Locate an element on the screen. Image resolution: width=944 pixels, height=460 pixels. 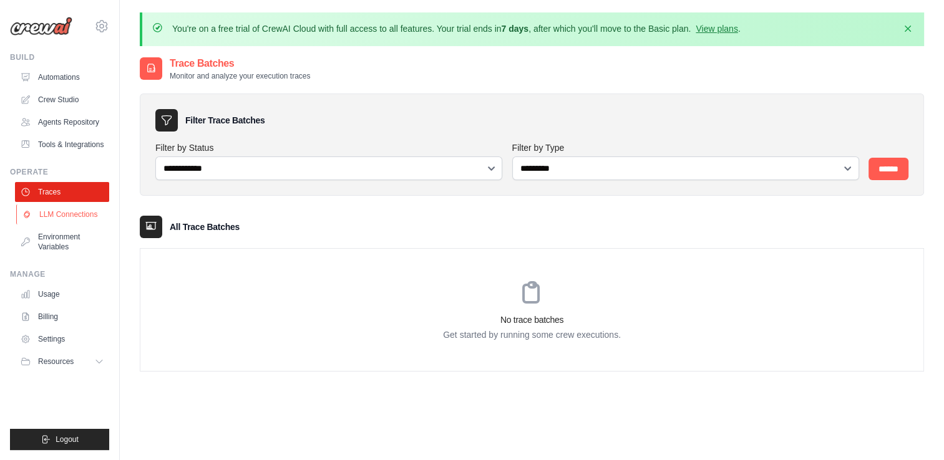
a: Traces is located at coordinates (62, 192).